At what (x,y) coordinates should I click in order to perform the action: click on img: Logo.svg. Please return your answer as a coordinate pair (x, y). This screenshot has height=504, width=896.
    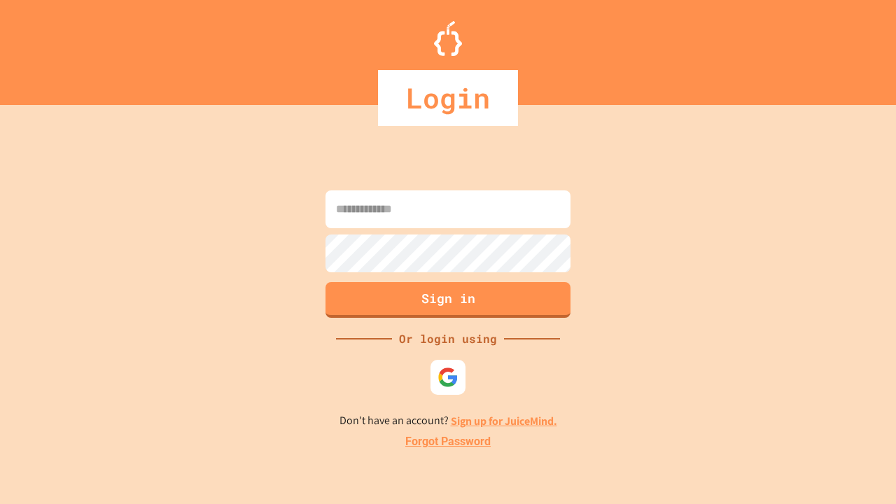
    Looking at the image, I should click on (448, 38).